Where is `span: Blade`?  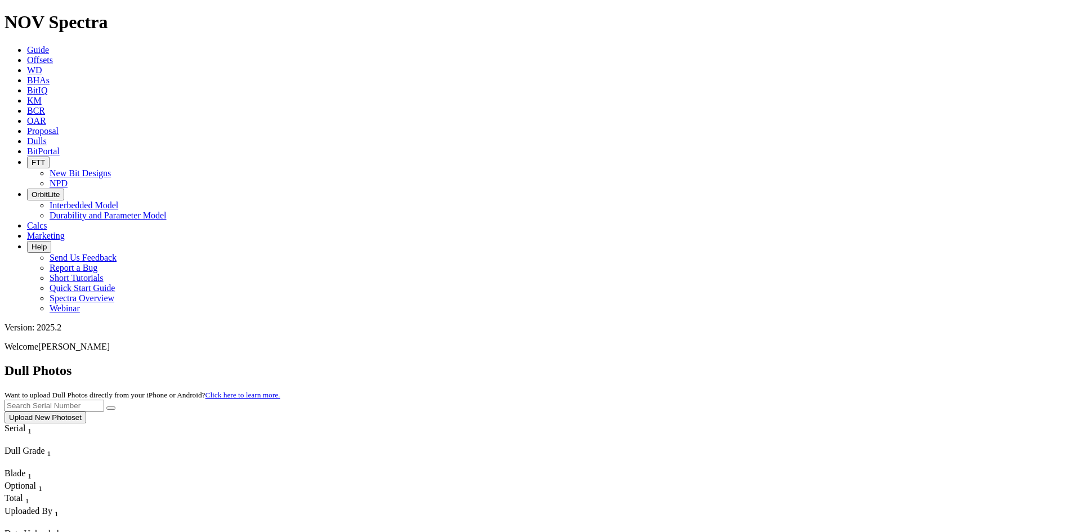
span: Blade is located at coordinates (15, 473).